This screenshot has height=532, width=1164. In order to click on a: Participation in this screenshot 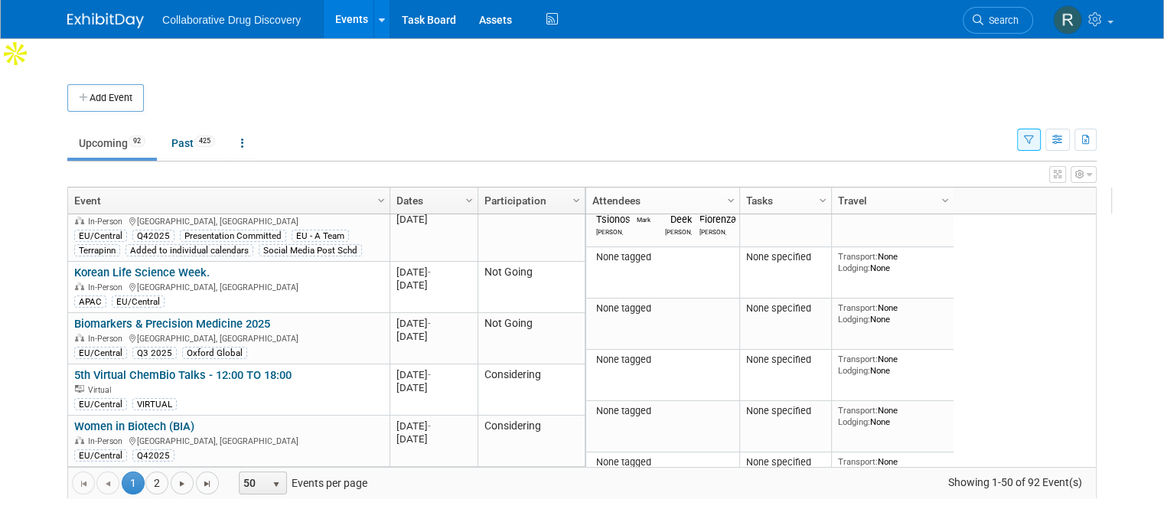, I will do `click(530, 201)`.